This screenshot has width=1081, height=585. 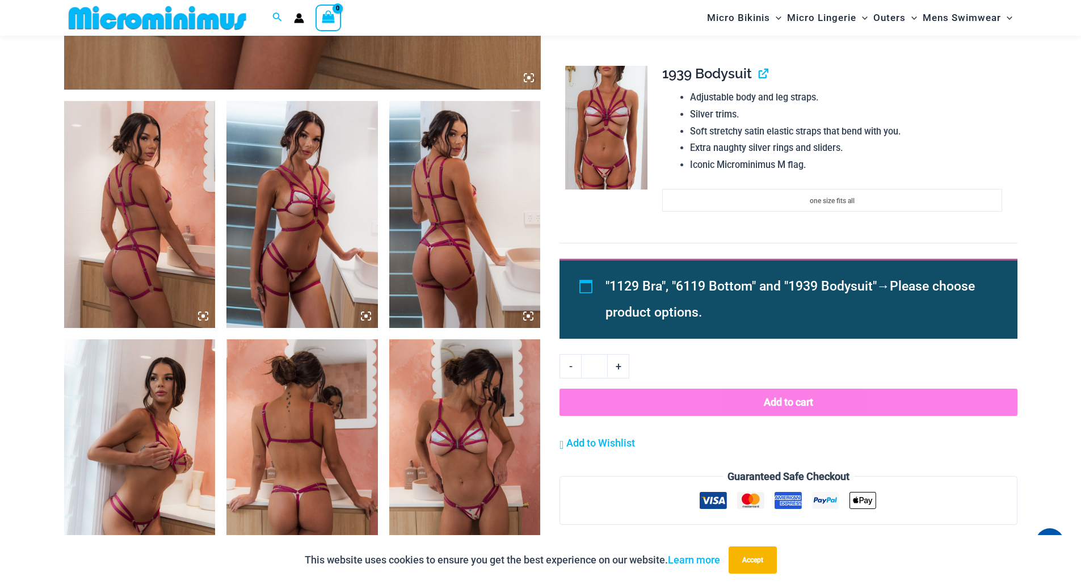 I want to click on a: Add to Wishlist, so click(x=597, y=443).